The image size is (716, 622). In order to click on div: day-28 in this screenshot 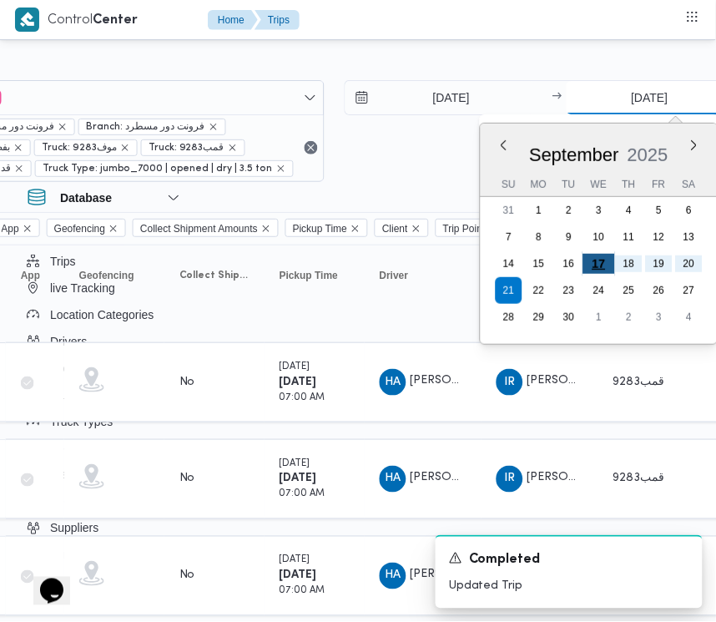, I will do `click(509, 317)`.